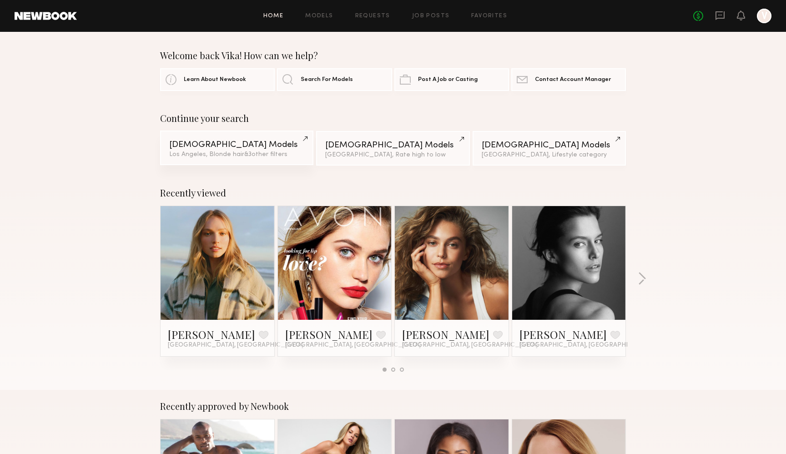  Describe the element at coordinates (764, 16) in the screenshot. I see `a: V` at that location.